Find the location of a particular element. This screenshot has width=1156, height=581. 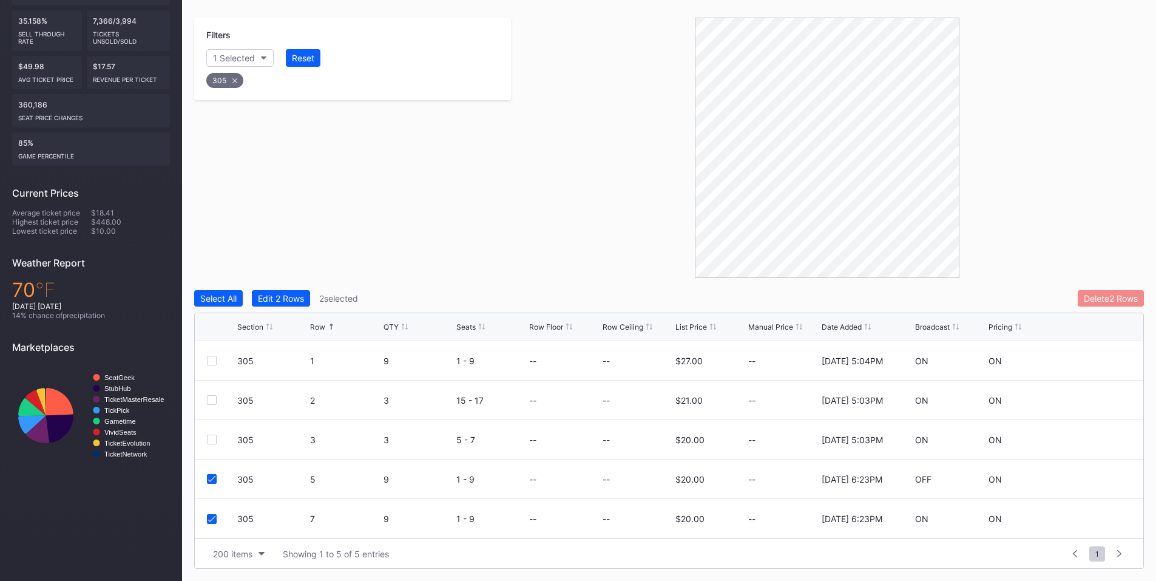

div: 1 is located at coordinates (345, 361).